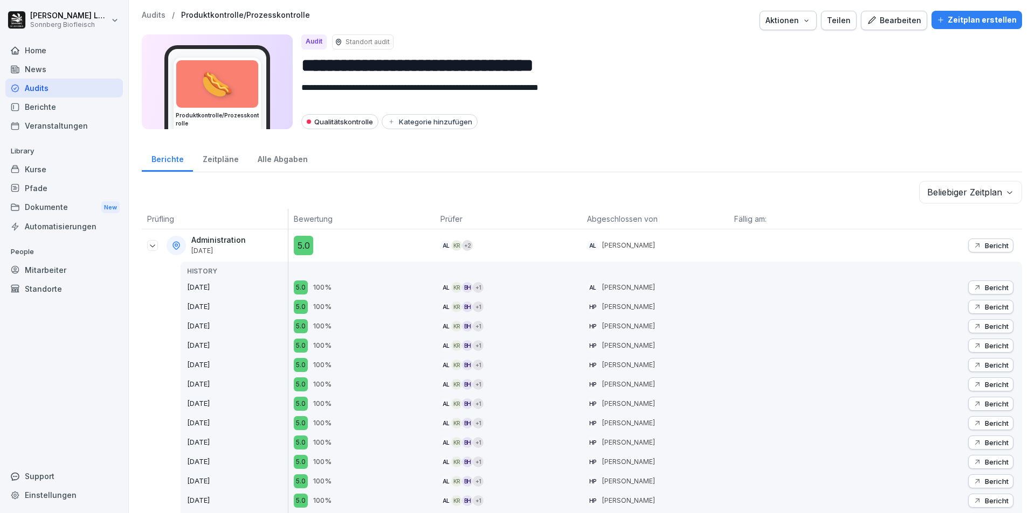 The width and height of the screenshot is (1035, 513). What do you see at coordinates (788, 20) in the screenshot?
I see `div: Aktionen` at bounding box center [788, 20].